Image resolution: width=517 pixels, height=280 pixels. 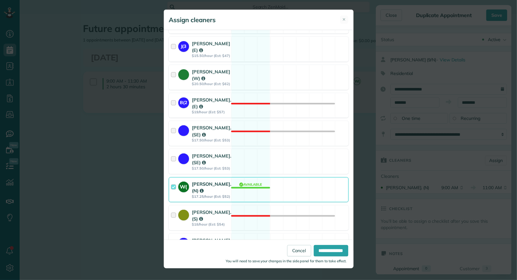 I want to click on strong: $18/hour (Est: $54), so click(x=212, y=224).